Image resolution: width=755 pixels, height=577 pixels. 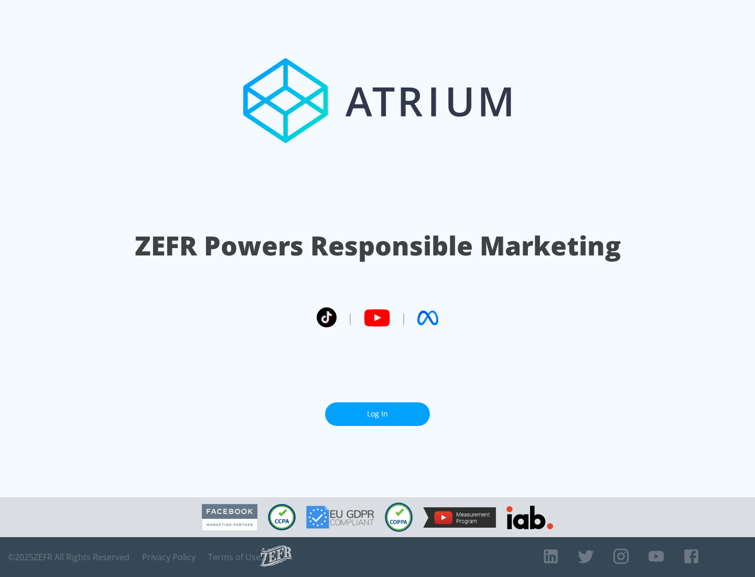 What do you see at coordinates (399, 517) in the screenshot?
I see `img: COPPA Compliant` at bounding box center [399, 517].